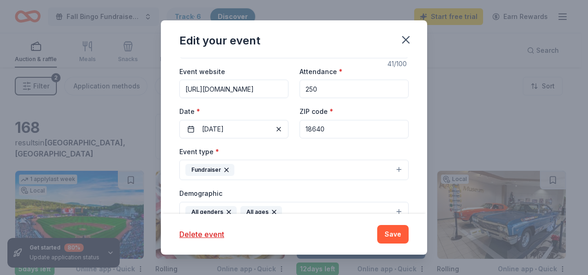 This screenshot has height=275, width=588. Describe the element at coordinates (220, 41) in the screenshot. I see `div: Edit your event` at that location.